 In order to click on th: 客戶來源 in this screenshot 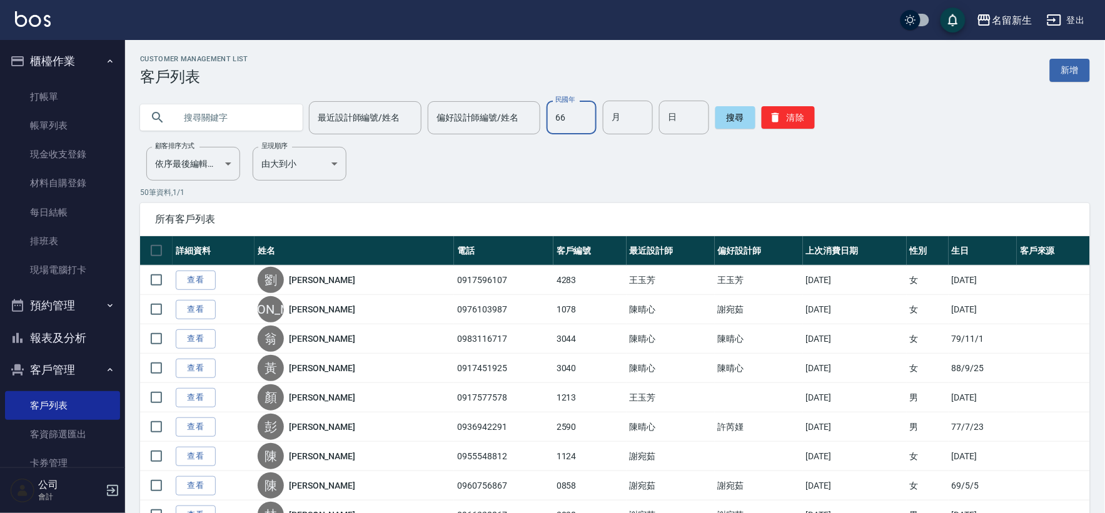, I will do `click(1053, 251)`.